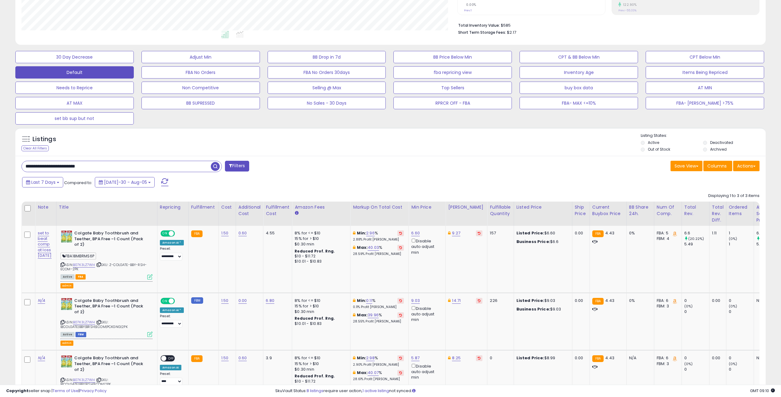  What do you see at coordinates (277, 358) in the screenshot?
I see `div: 3.9` at bounding box center [277, 358].